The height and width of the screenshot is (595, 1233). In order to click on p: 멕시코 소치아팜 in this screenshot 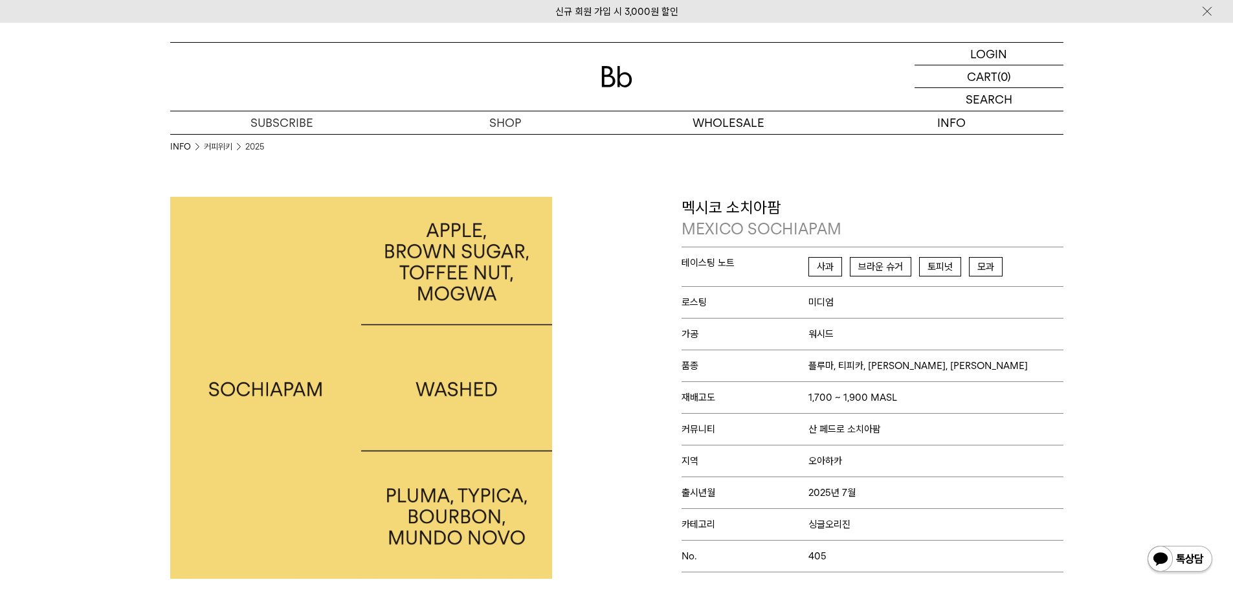, I will do `click(872, 218)`.